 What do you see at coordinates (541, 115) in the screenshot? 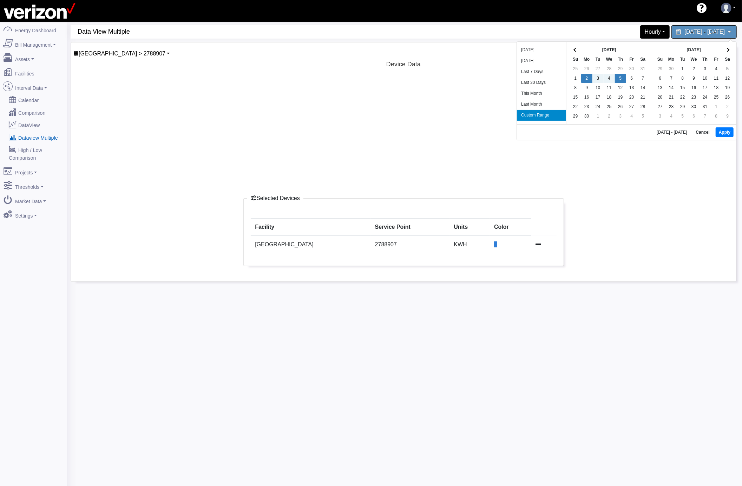
I see `li: Custom Range` at bounding box center [541, 115].